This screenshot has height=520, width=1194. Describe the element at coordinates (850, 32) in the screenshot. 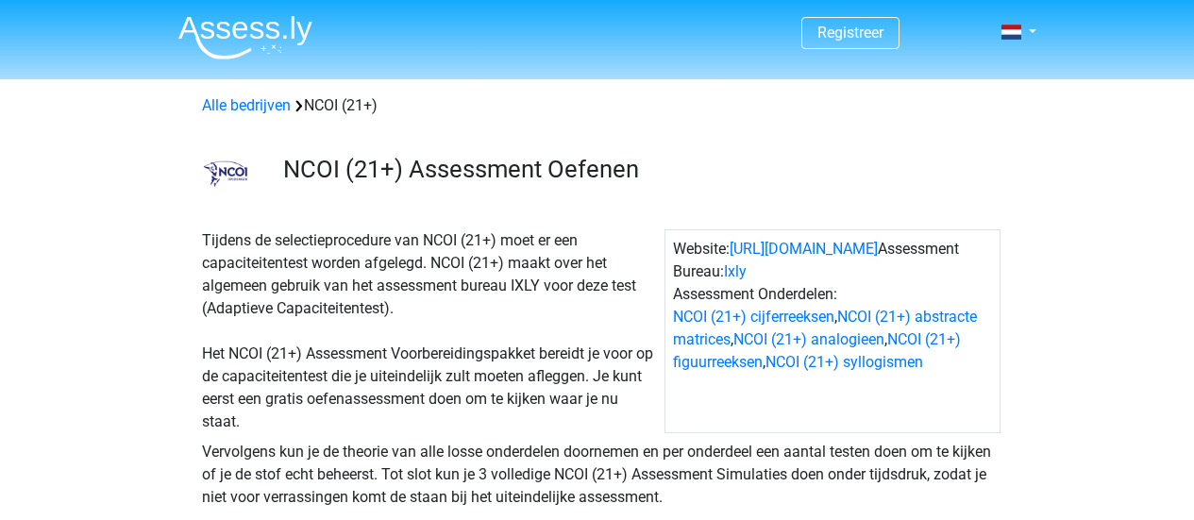

I see `a: Registreer` at that location.